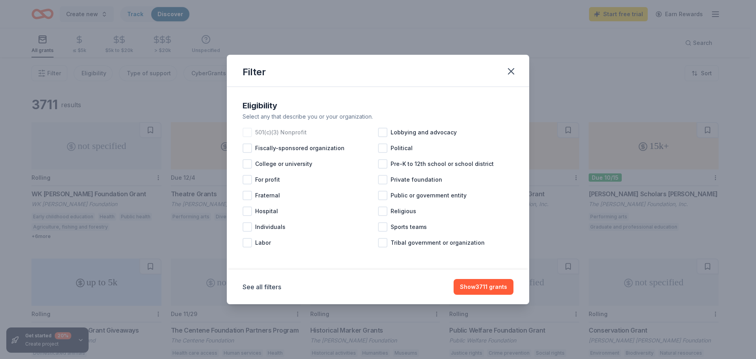  What do you see at coordinates (403, 211) in the screenshot?
I see `span: Religious` at bounding box center [403, 211].